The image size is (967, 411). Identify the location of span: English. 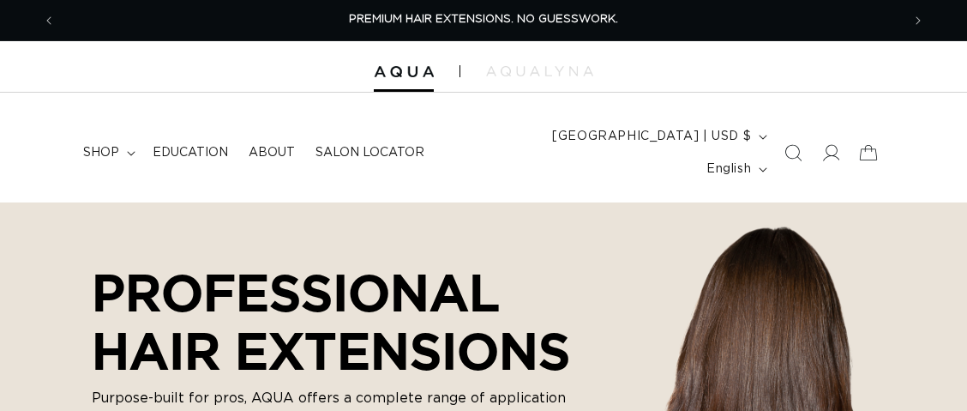
(729, 169).